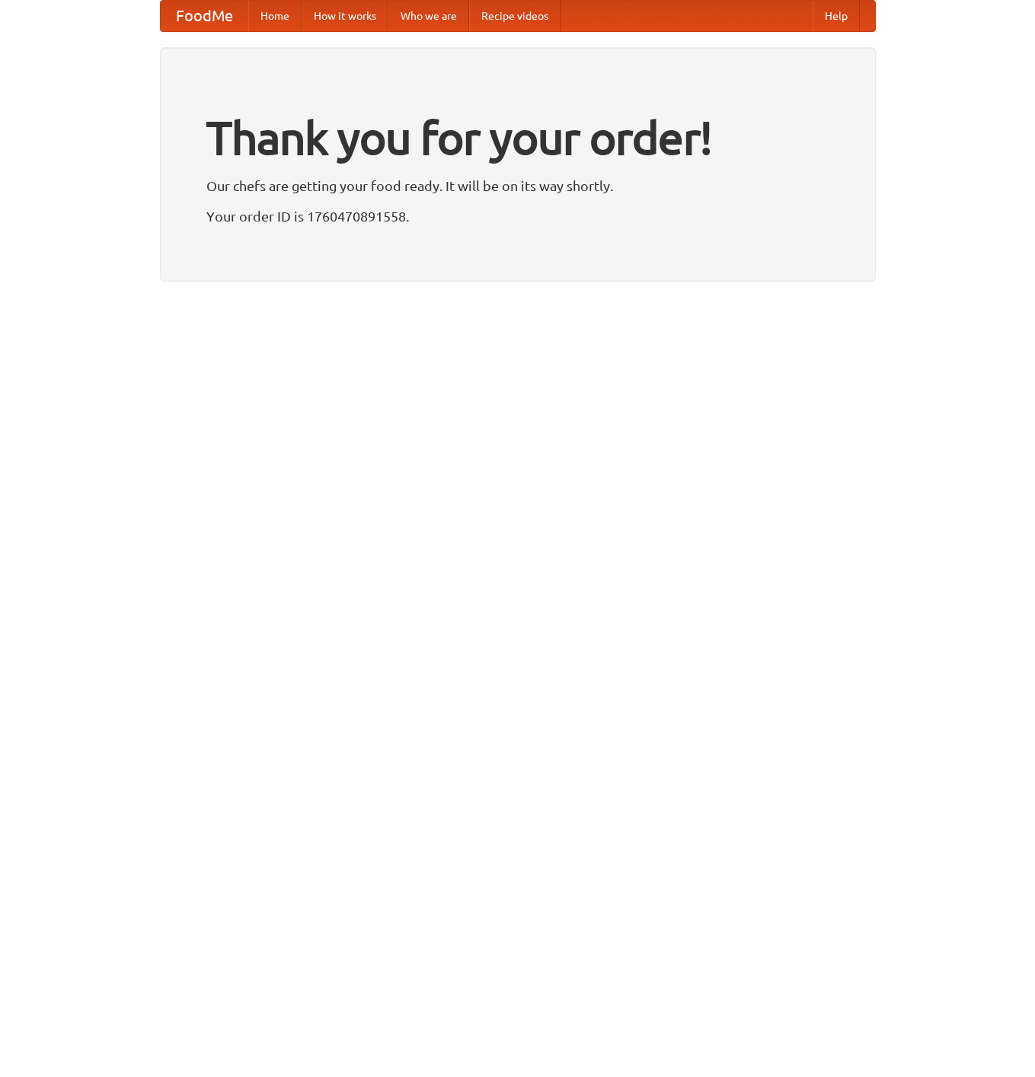 This screenshot has width=1035, height=1077. Describe the element at coordinates (275, 16) in the screenshot. I see `a: Home` at that location.